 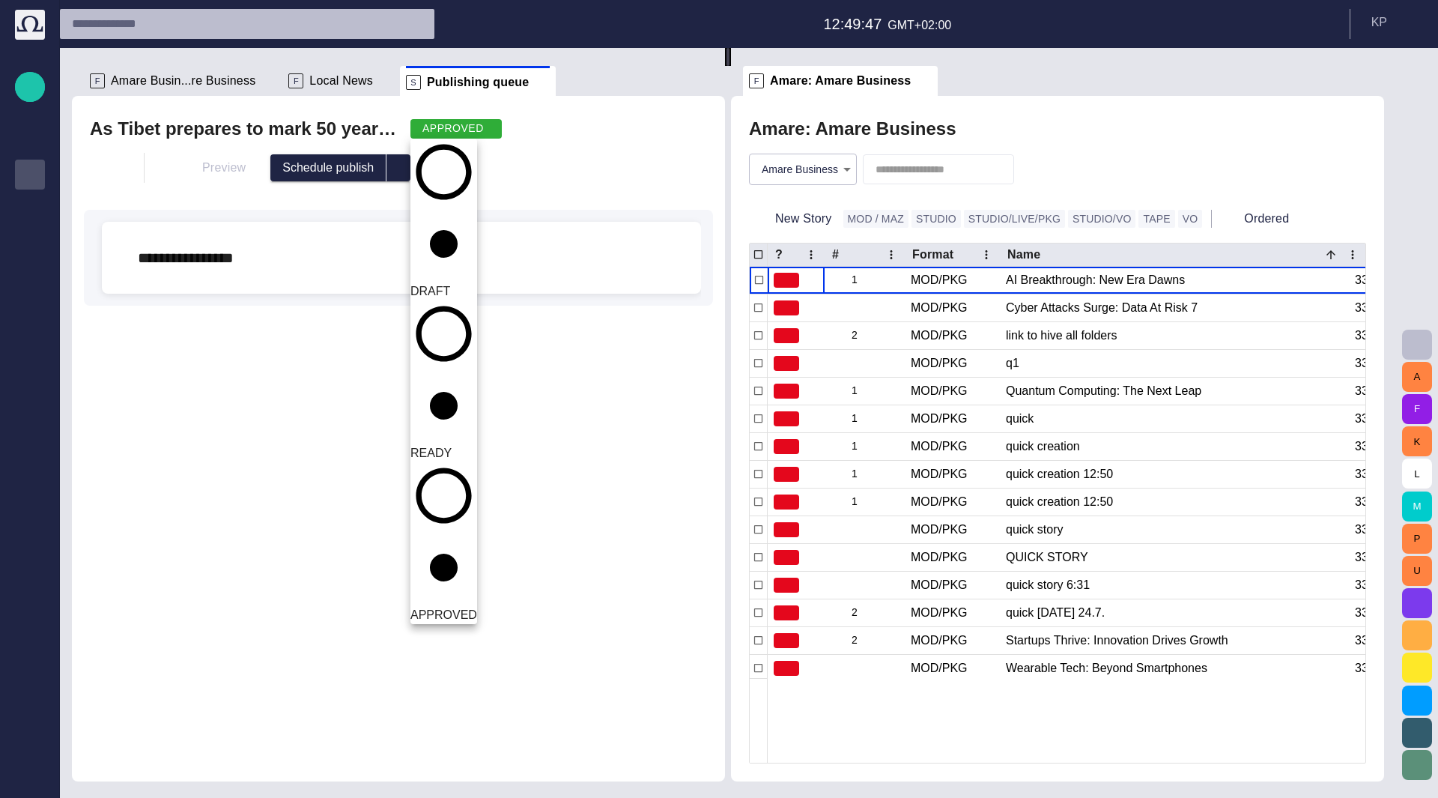 What do you see at coordinates (431, 452) in the screenshot?
I see `span: READY` at bounding box center [431, 452].